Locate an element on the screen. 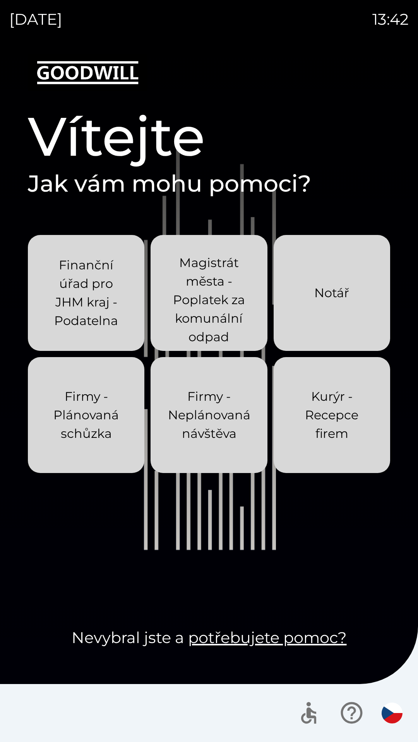  p: Firmy - Plánovaná schůzka is located at coordinates (86, 415).